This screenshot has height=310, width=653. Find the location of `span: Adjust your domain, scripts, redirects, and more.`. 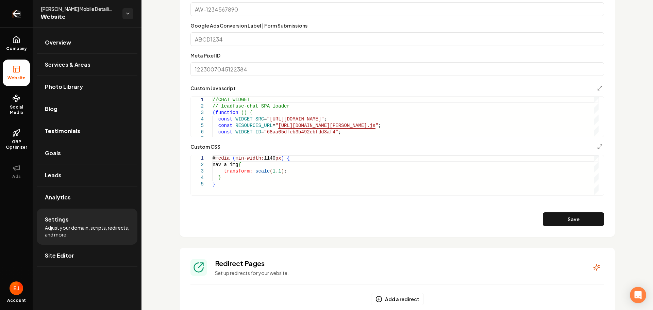

span: Adjust your domain, scripts, redirects, and more. is located at coordinates (87, 231).